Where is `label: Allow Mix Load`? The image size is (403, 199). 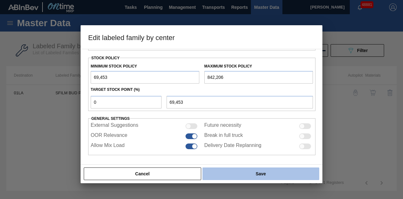
label: Allow Mix Load is located at coordinates (108, 146).